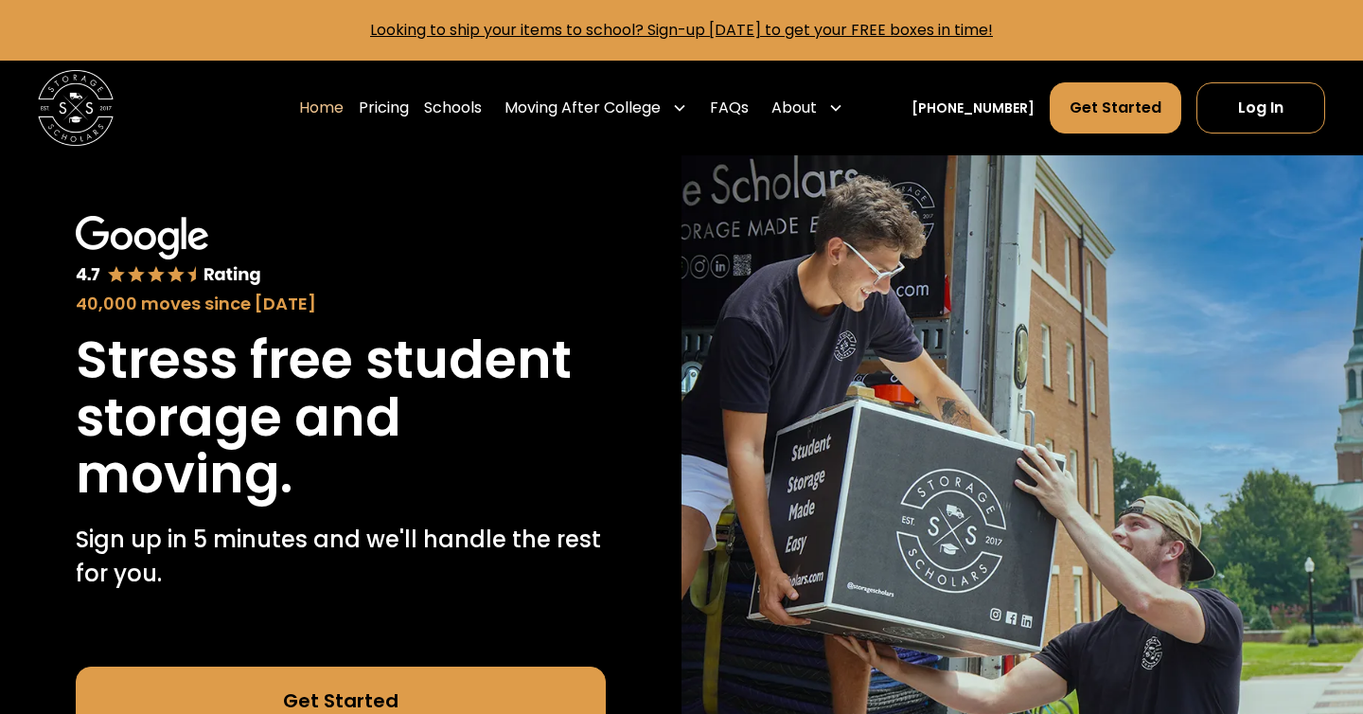 This screenshot has height=714, width=1363. Describe the element at coordinates (1115, 108) in the screenshot. I see `a: Get Started` at that location.